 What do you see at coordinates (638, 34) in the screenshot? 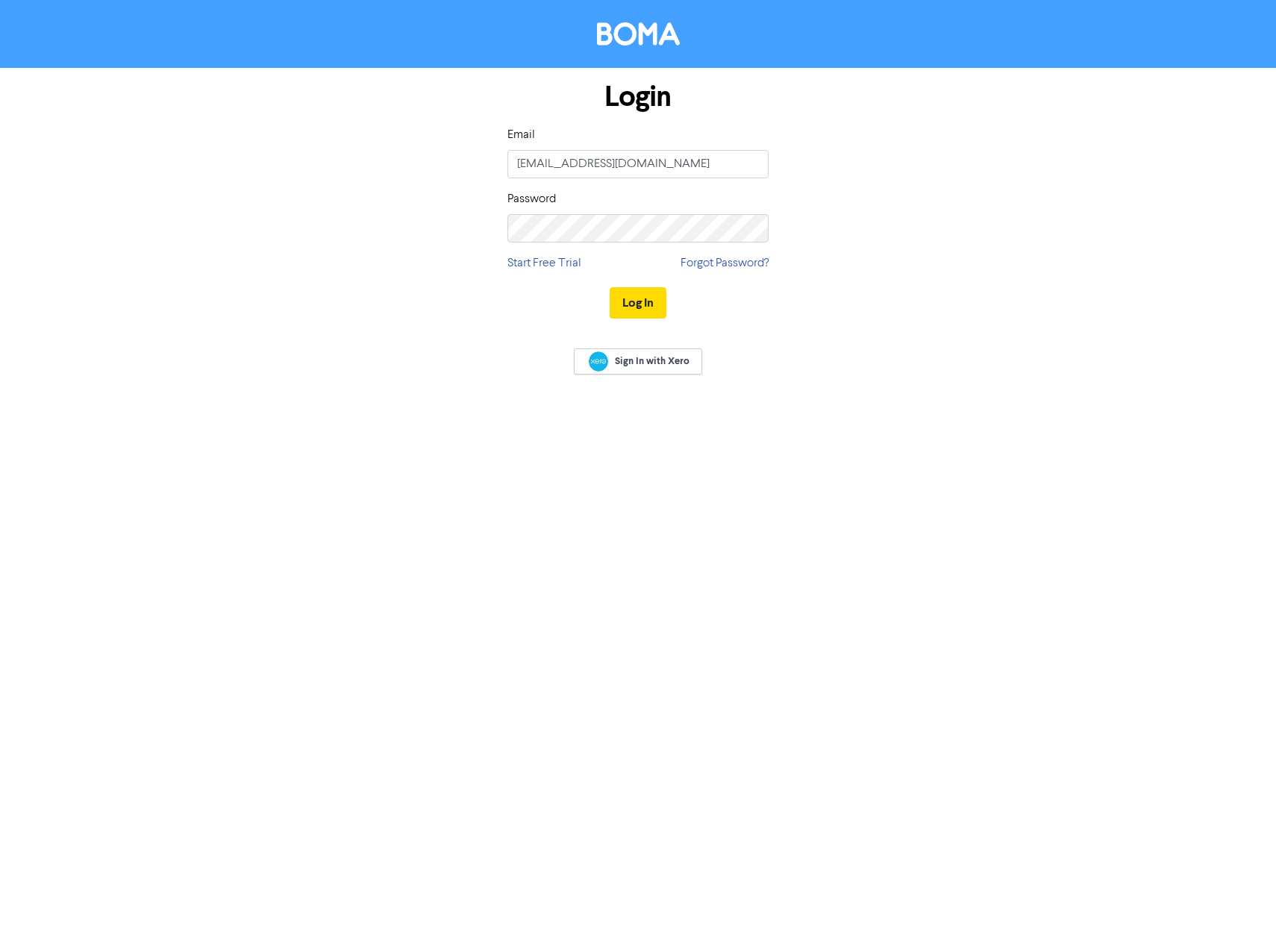
I see `img: BOMA Logo` at bounding box center [638, 34].